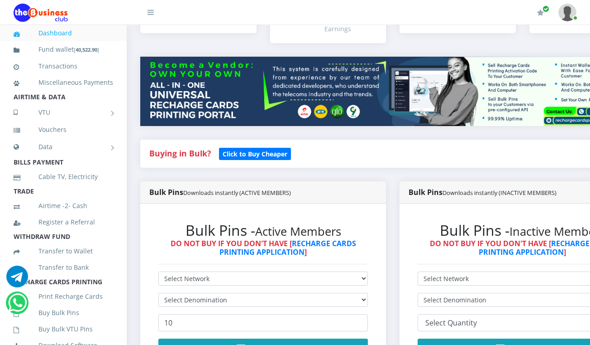  What do you see at coordinates (63, 251) in the screenshot?
I see `a: Transfer to Wallet` at bounding box center [63, 251].